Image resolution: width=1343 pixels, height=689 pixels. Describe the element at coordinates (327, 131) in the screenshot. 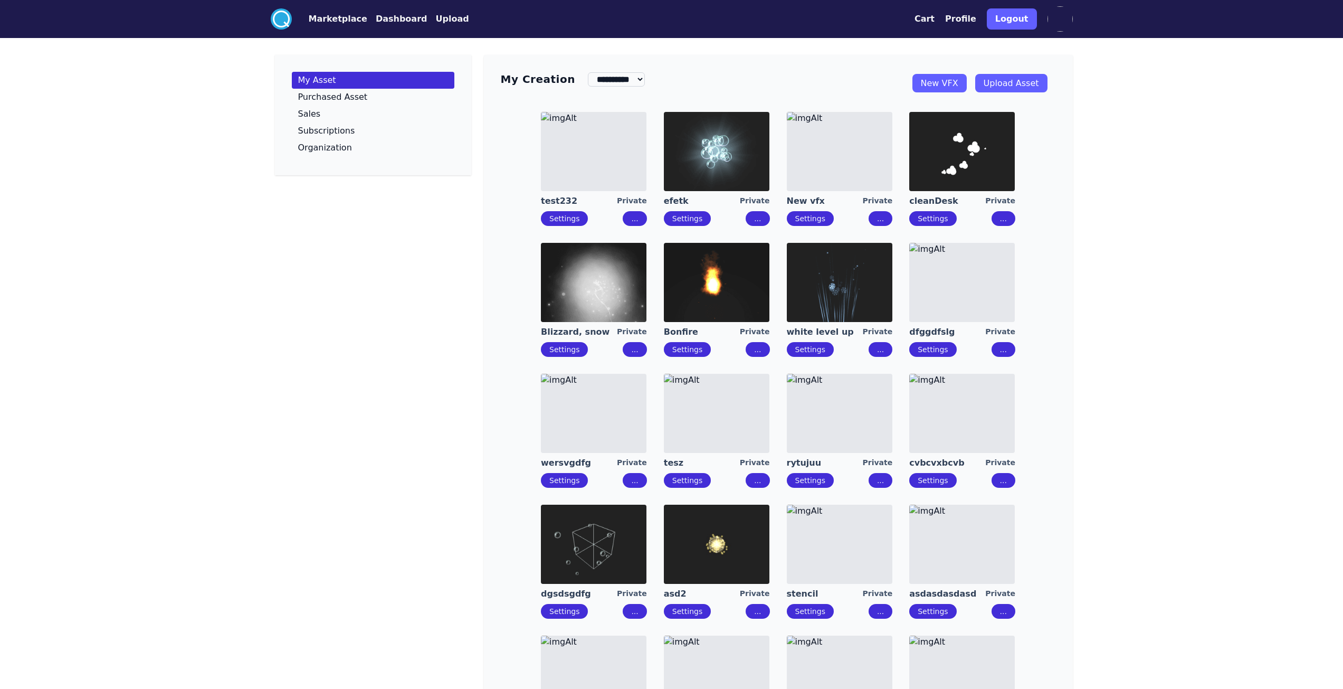

I see `p: Subscriptions` at that location.